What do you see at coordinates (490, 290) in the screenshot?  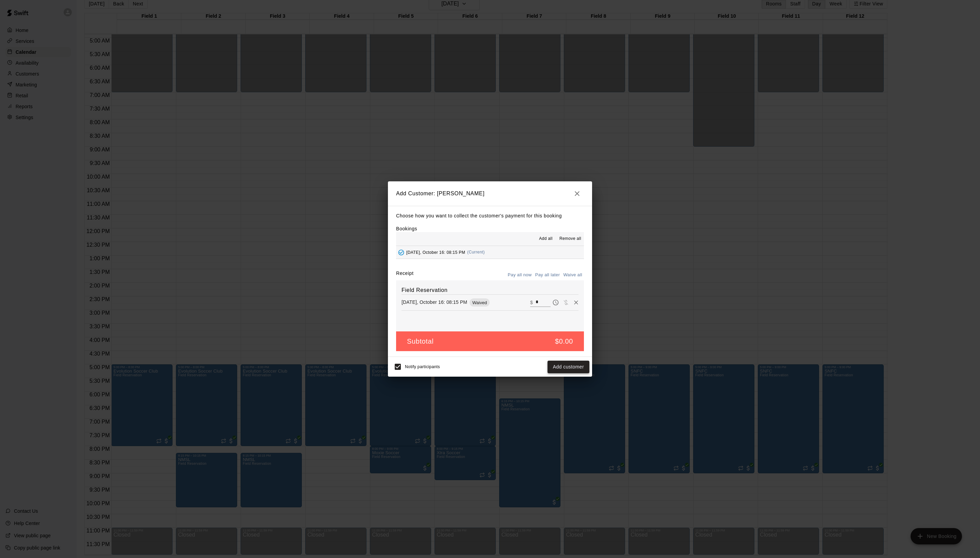 I see `h6: Field Reservation` at bounding box center [490, 290].